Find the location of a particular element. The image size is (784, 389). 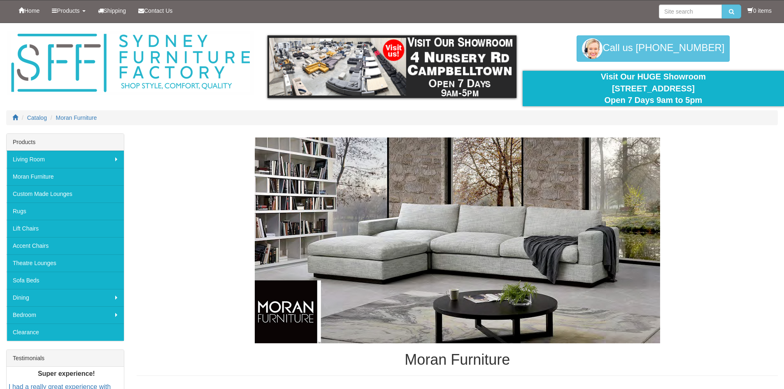

a: Lift Chairs is located at coordinates (65, 228).